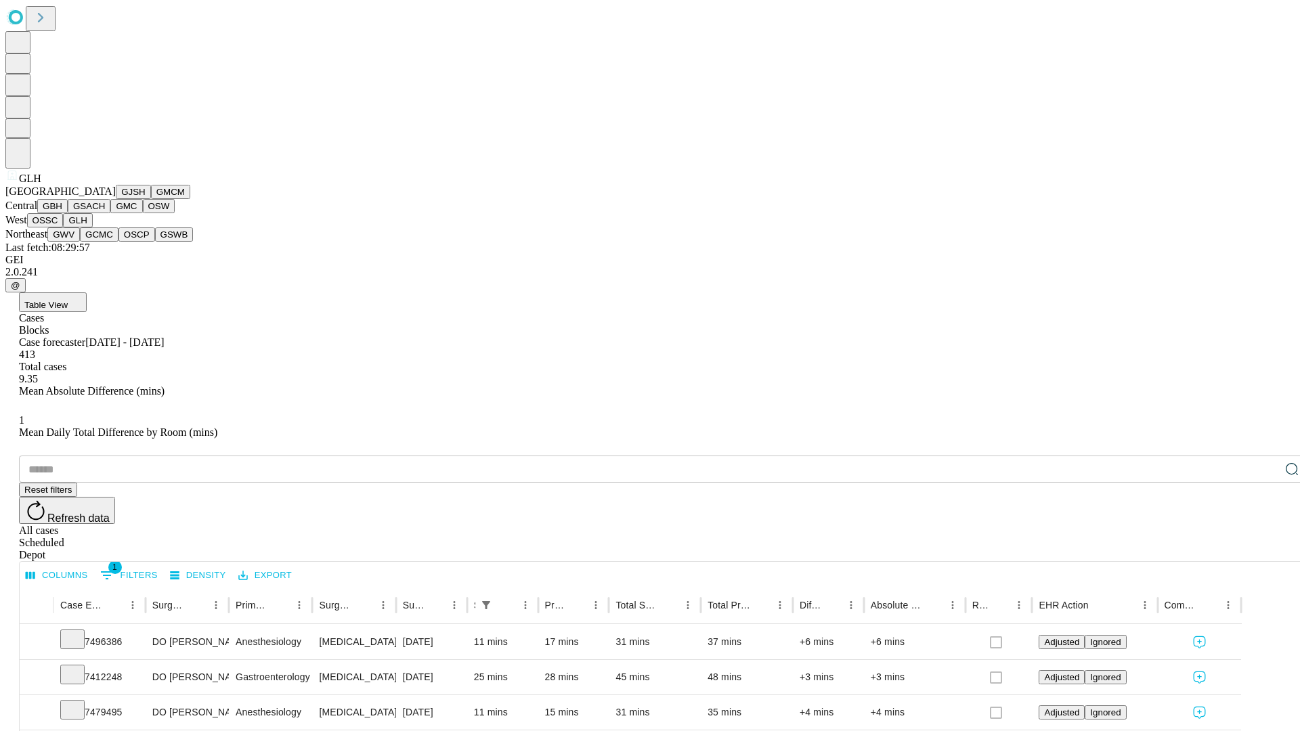  Describe the element at coordinates (81, 605) in the screenshot. I see `div: Case Epic Id` at that location.